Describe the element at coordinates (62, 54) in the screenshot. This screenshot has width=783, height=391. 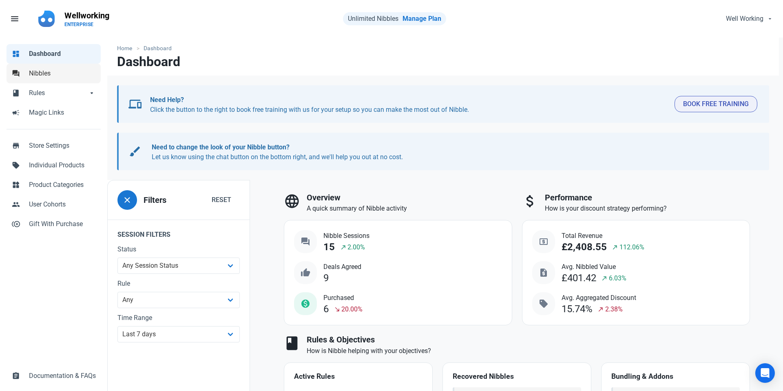
I see `span: Dashboard` at that location.